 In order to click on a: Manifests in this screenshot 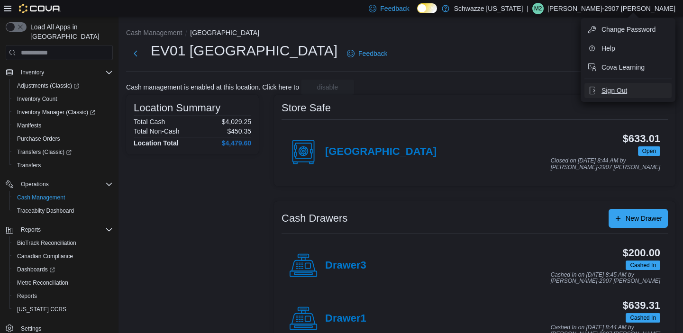, I will do `click(29, 126)`.